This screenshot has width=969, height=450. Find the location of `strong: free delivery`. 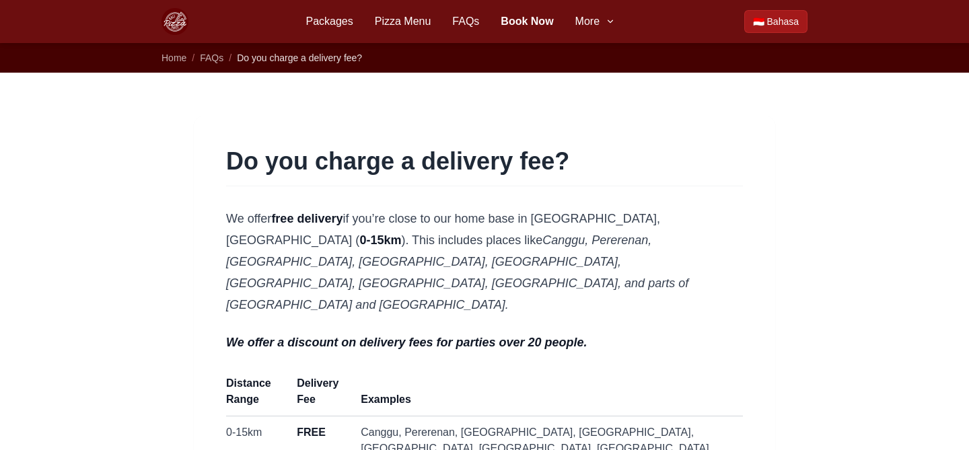

strong: free delivery is located at coordinates (307, 219).